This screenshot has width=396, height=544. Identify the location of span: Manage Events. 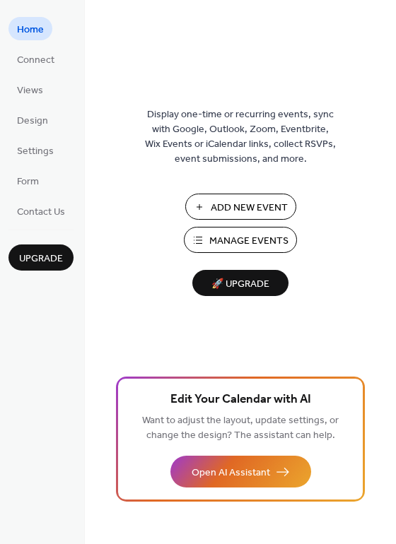
(249, 241).